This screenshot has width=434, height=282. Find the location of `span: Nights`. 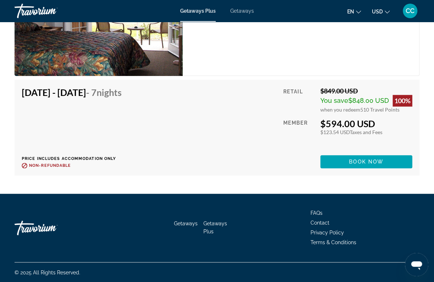

span: Nights is located at coordinates (109, 92).